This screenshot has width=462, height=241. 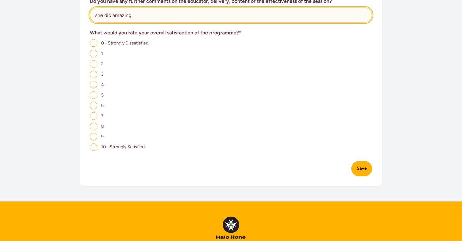 I want to click on h3: What would you rate your overall satisfaction of the programme?, so click(x=231, y=33).